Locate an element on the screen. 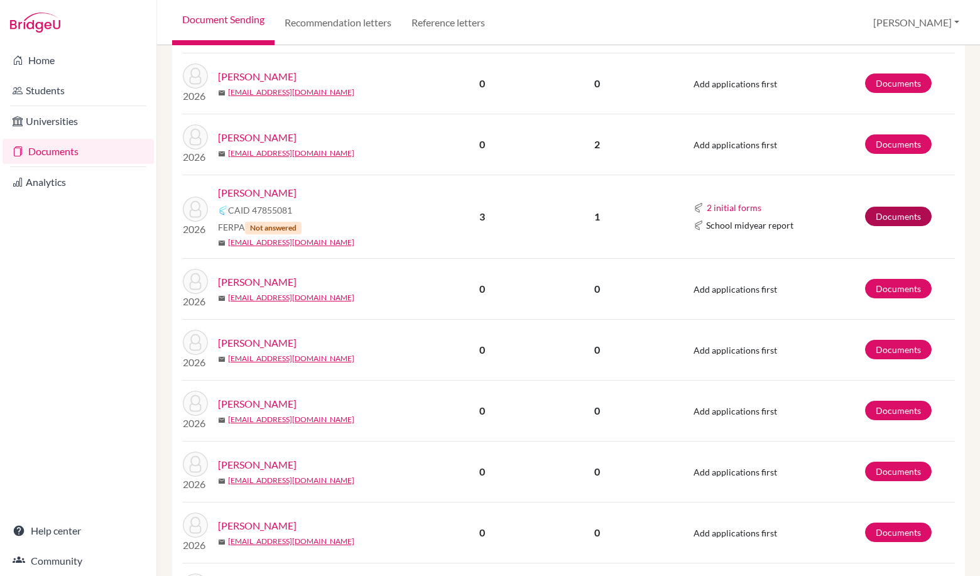  span: School midyear report is located at coordinates (749, 225).